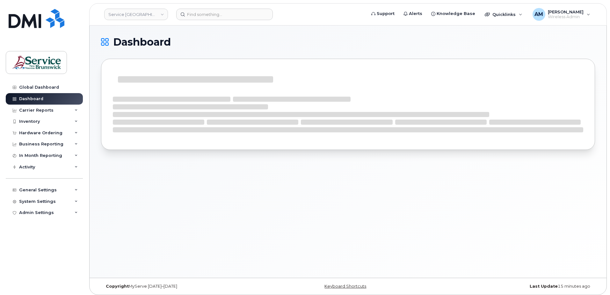 Image resolution: width=610 pixels, height=295 pixels. What do you see at coordinates (142, 42) in the screenshot?
I see `span: Dashboard` at bounding box center [142, 42].